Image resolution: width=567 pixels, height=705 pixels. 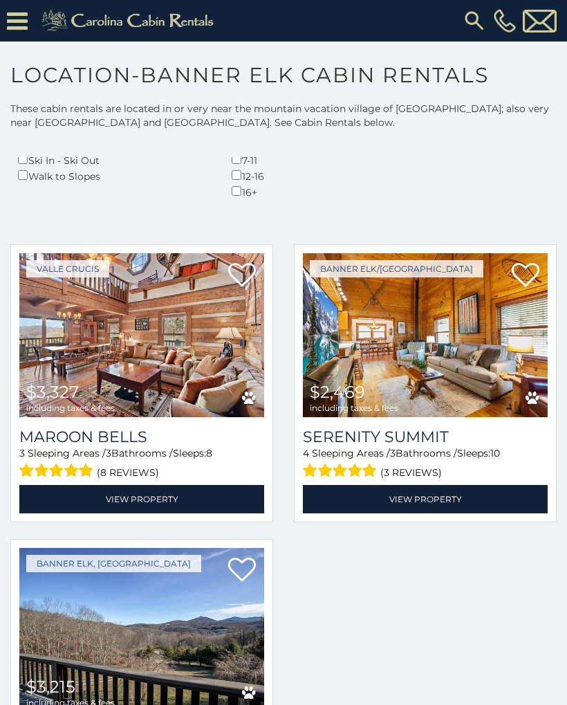 I want to click on span: $2,469, so click(x=338, y=391).